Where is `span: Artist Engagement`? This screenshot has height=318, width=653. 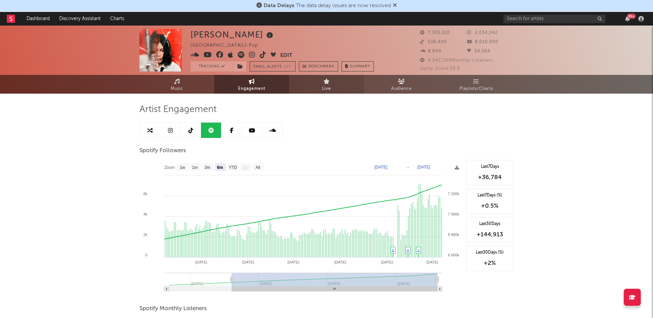 span: Artist Engagement is located at coordinates (178, 109).